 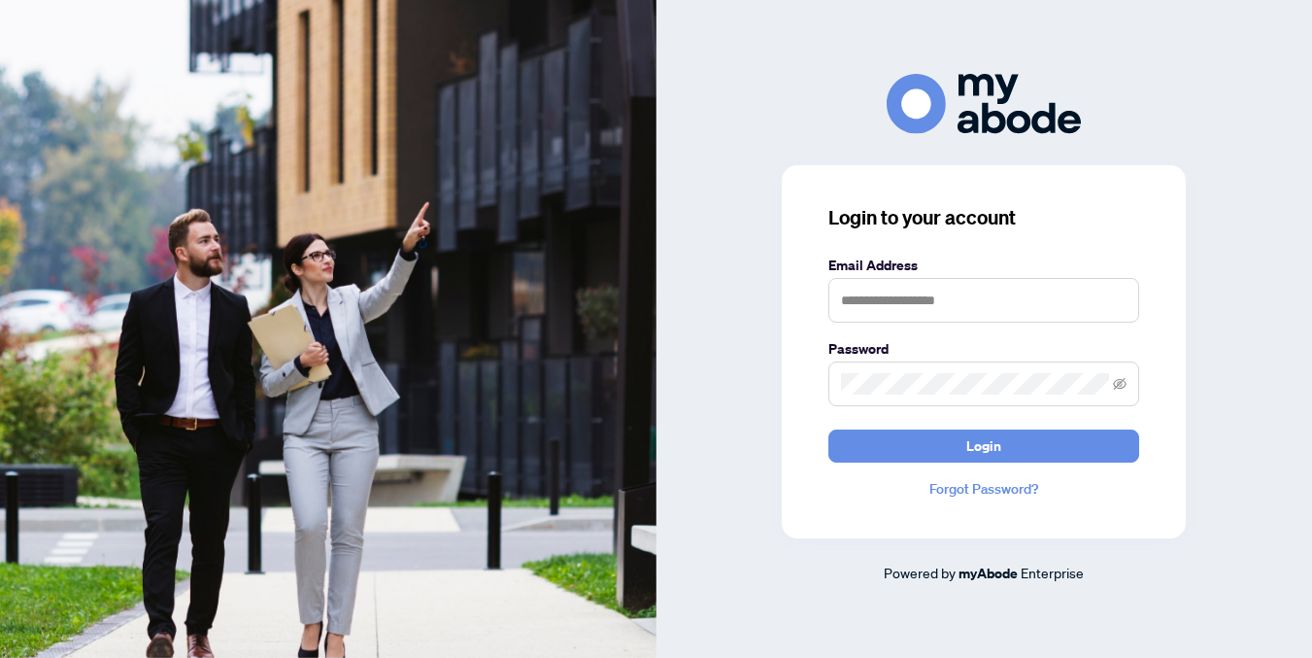 I want to click on h3: Login to your account, so click(x=984, y=218).